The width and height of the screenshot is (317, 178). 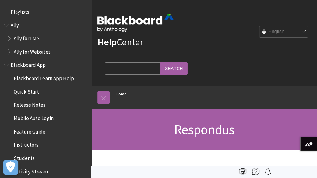 I want to click on span: Ally, so click(x=15, y=24).